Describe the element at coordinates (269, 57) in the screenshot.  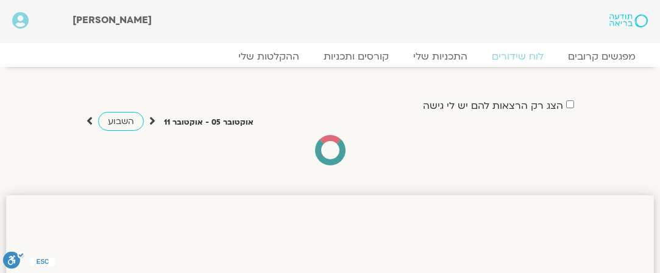
I see `a: ההקלטות שלי` at that location.